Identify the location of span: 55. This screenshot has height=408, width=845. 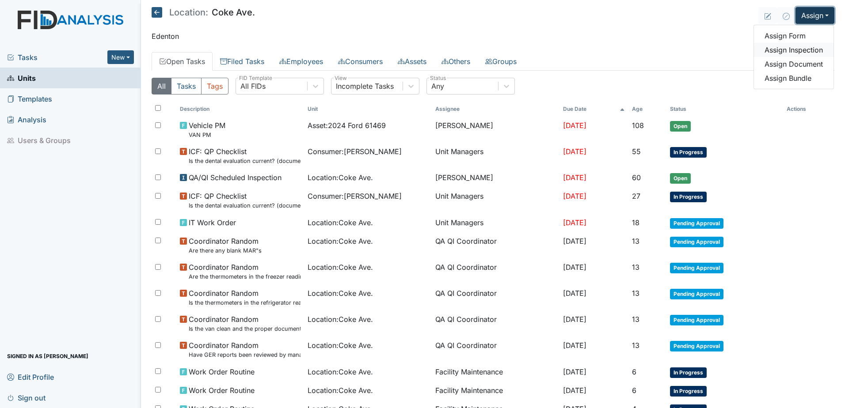
(637, 152).